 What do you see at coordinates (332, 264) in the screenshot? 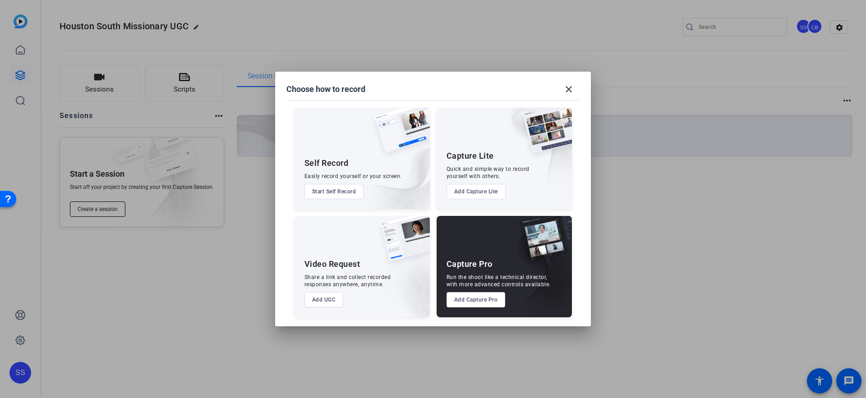
I see `div: Video Request` at bounding box center [332, 264].